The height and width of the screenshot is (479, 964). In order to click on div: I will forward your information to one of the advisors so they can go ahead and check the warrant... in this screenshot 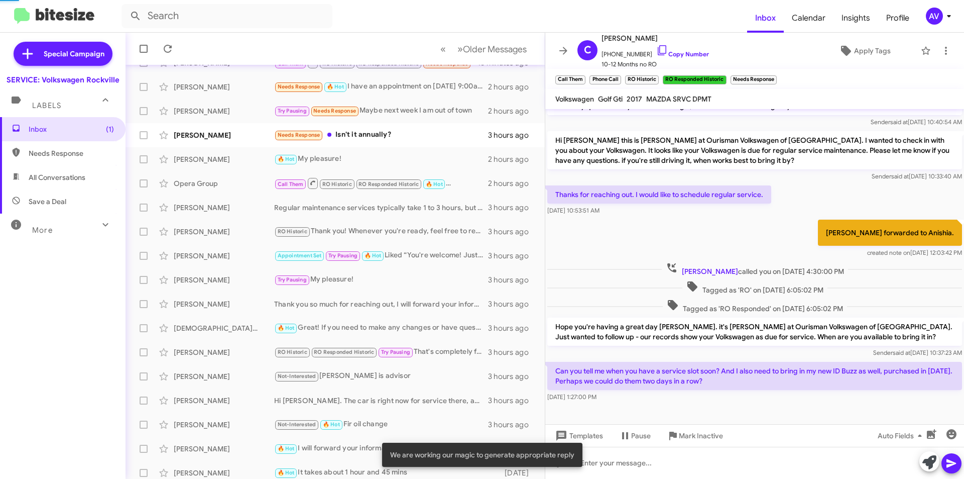, I will do `click(384, 448)`.